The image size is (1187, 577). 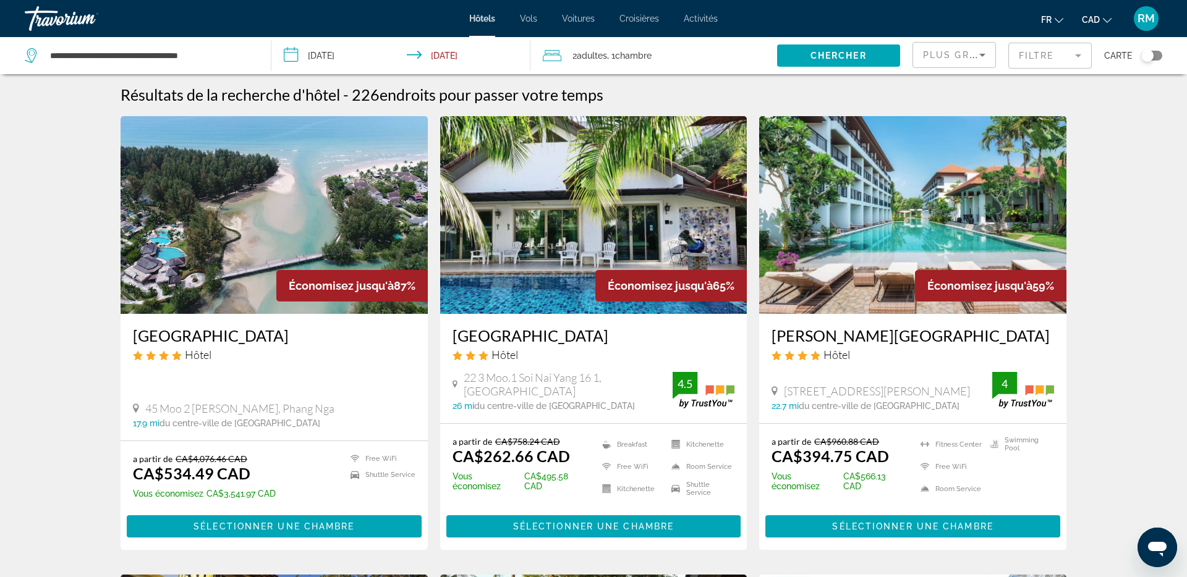 I want to click on ins: CA$534.49 CAD, so click(x=192, y=474).